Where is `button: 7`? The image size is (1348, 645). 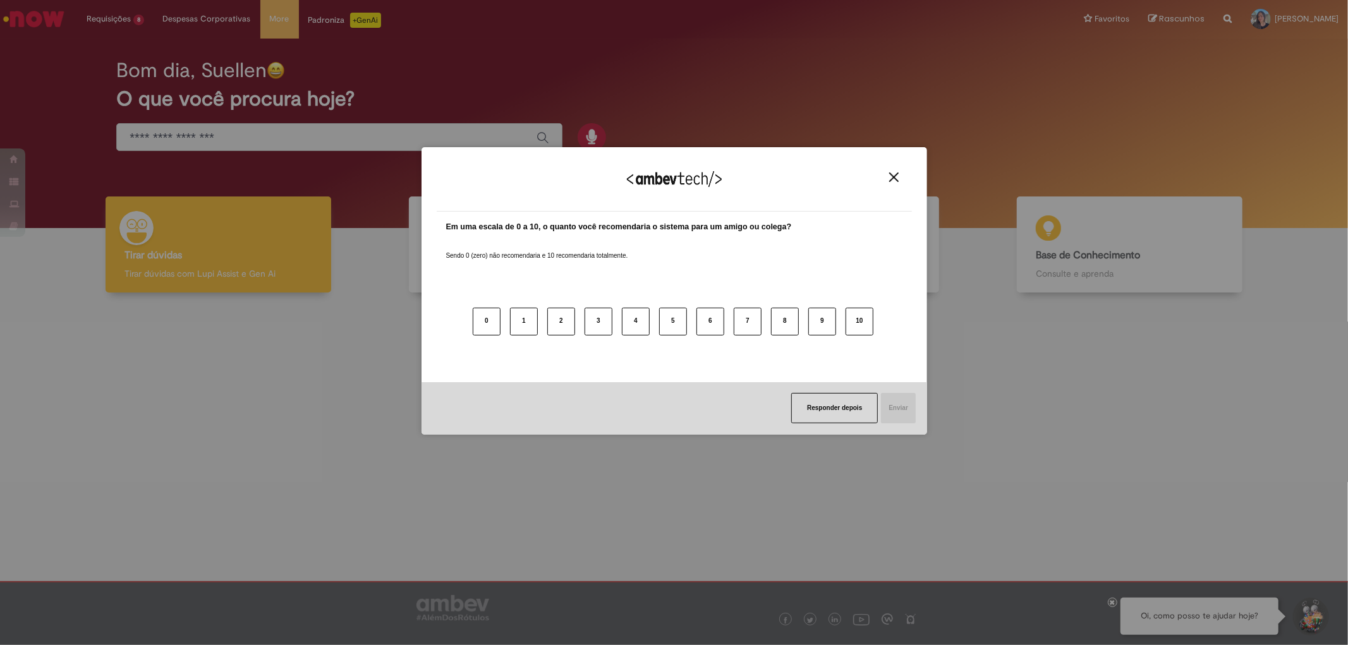
button: 7 is located at coordinates (748, 322).